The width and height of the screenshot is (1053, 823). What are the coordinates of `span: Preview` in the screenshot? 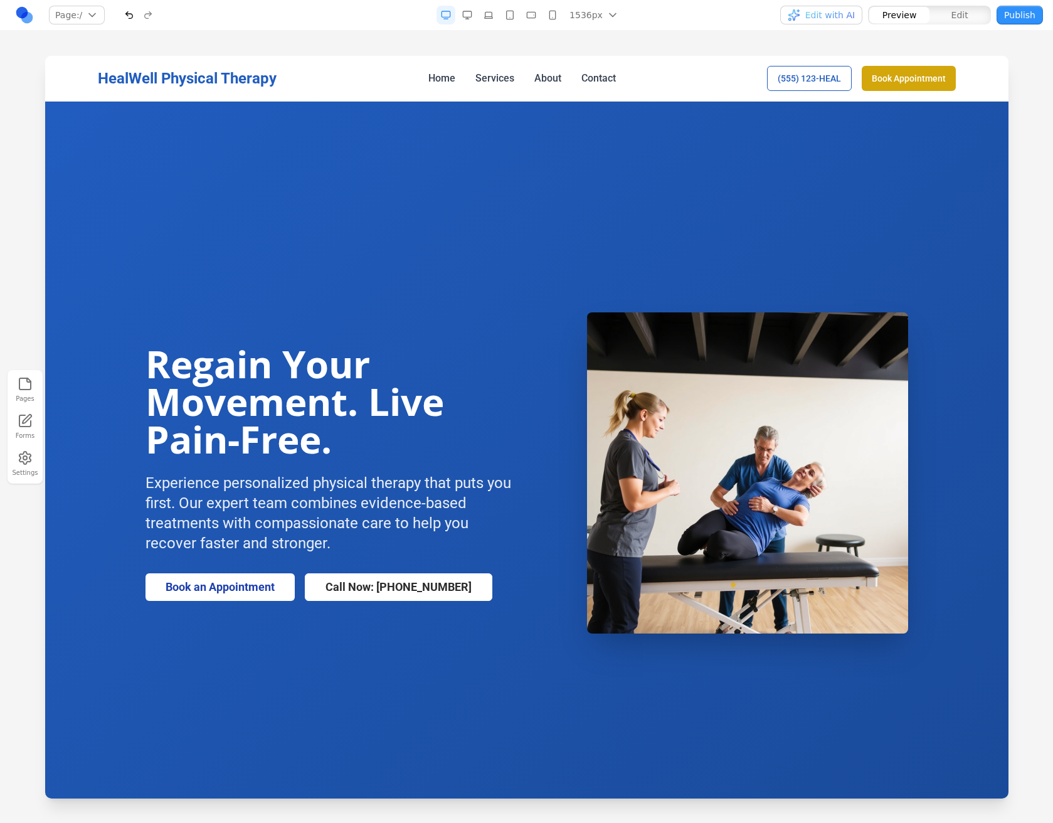 It's located at (899, 15).